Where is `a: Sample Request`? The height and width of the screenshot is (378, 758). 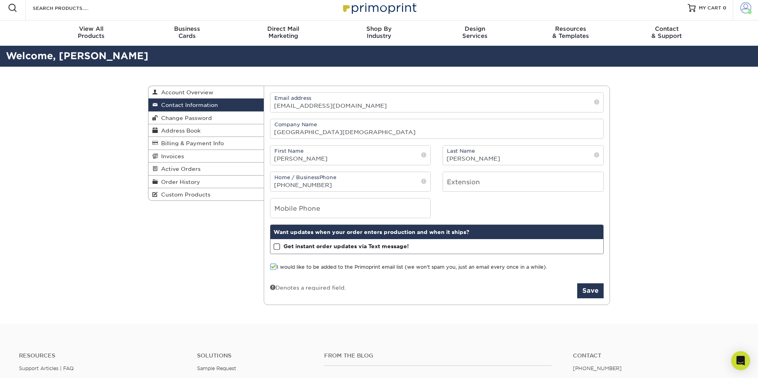 a: Sample Request is located at coordinates (216, 369).